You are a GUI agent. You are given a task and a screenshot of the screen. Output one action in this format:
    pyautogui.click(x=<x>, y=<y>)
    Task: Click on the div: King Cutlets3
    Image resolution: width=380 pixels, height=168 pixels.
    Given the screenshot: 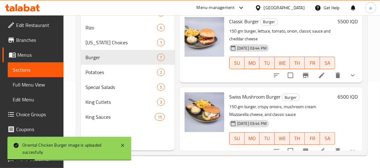 What is the action you would take?
    pyautogui.click(x=127, y=102)
    